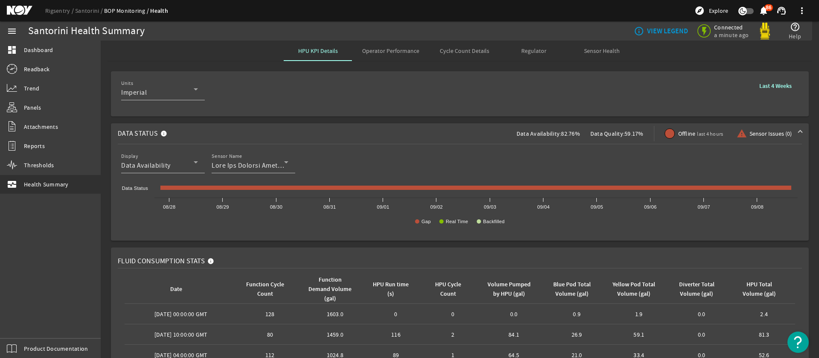 This screenshot has height=358, width=819. What do you see at coordinates (60, 11) in the screenshot?
I see `a: Rigsentry` at bounding box center [60, 11].